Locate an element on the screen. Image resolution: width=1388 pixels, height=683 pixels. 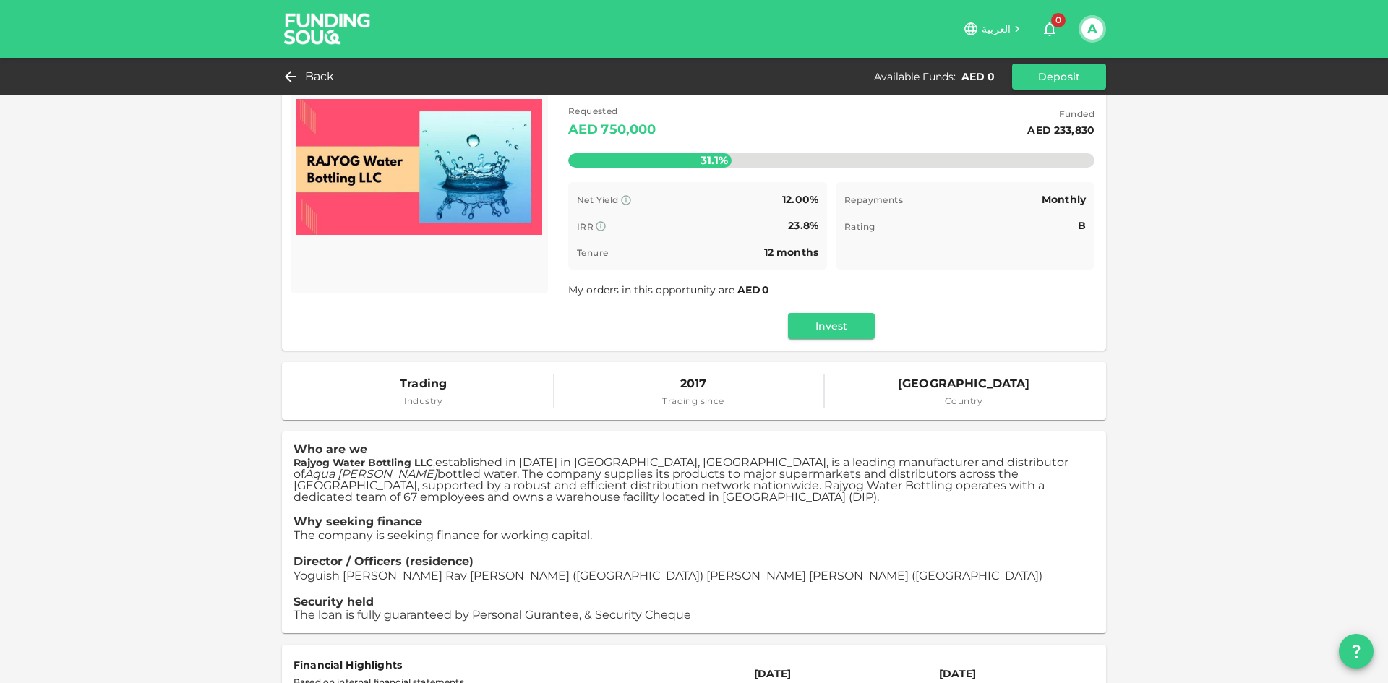
span: Tenure is located at coordinates (592, 252).